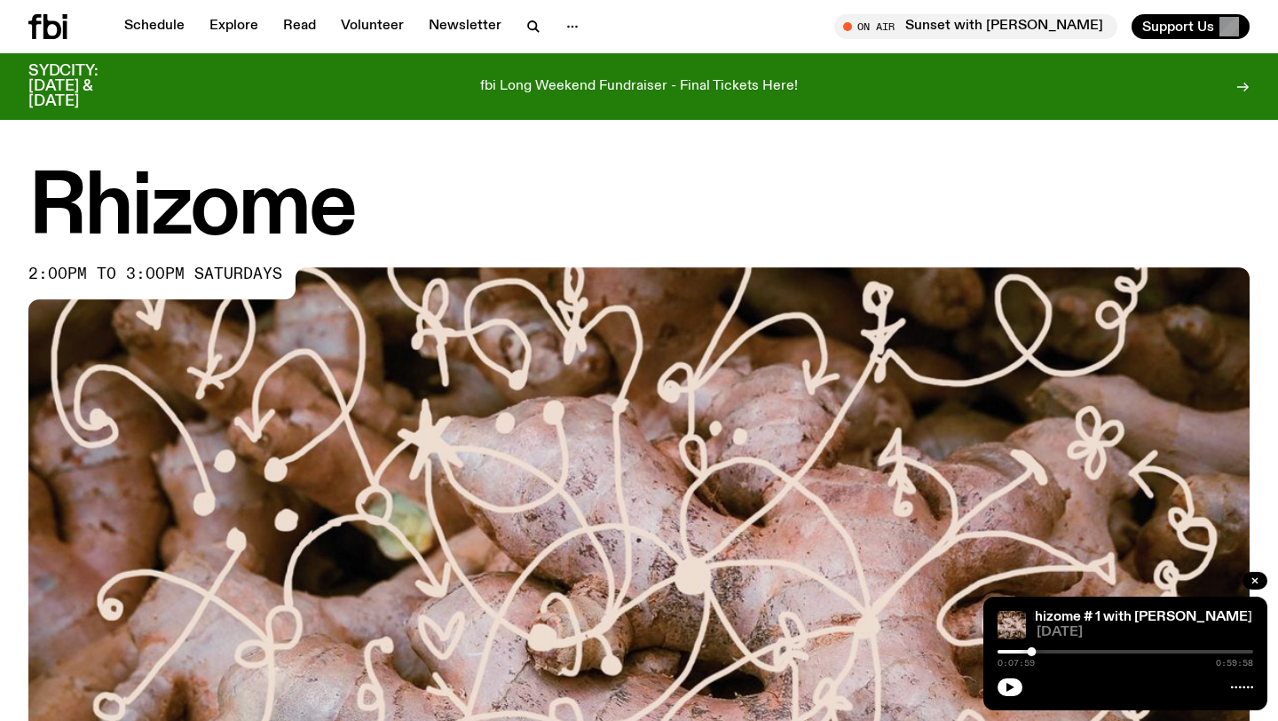  I want to click on button: Support Us, so click(1190, 27).